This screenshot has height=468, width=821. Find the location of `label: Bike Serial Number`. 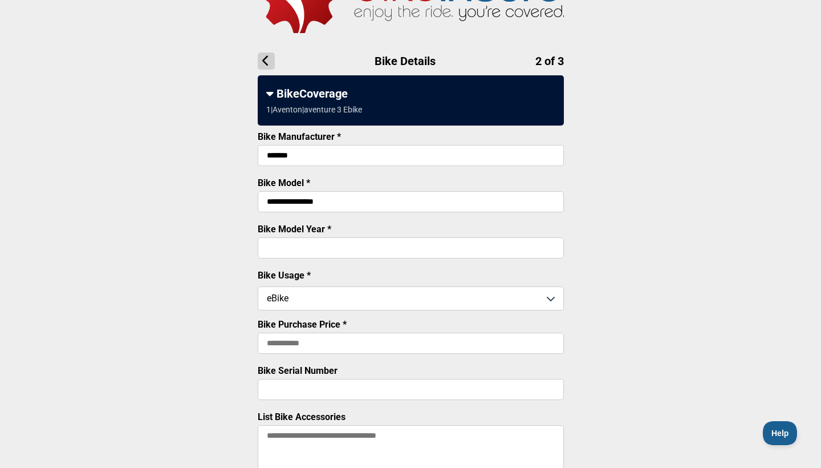

label: Bike Serial Number is located at coordinates (298, 370).